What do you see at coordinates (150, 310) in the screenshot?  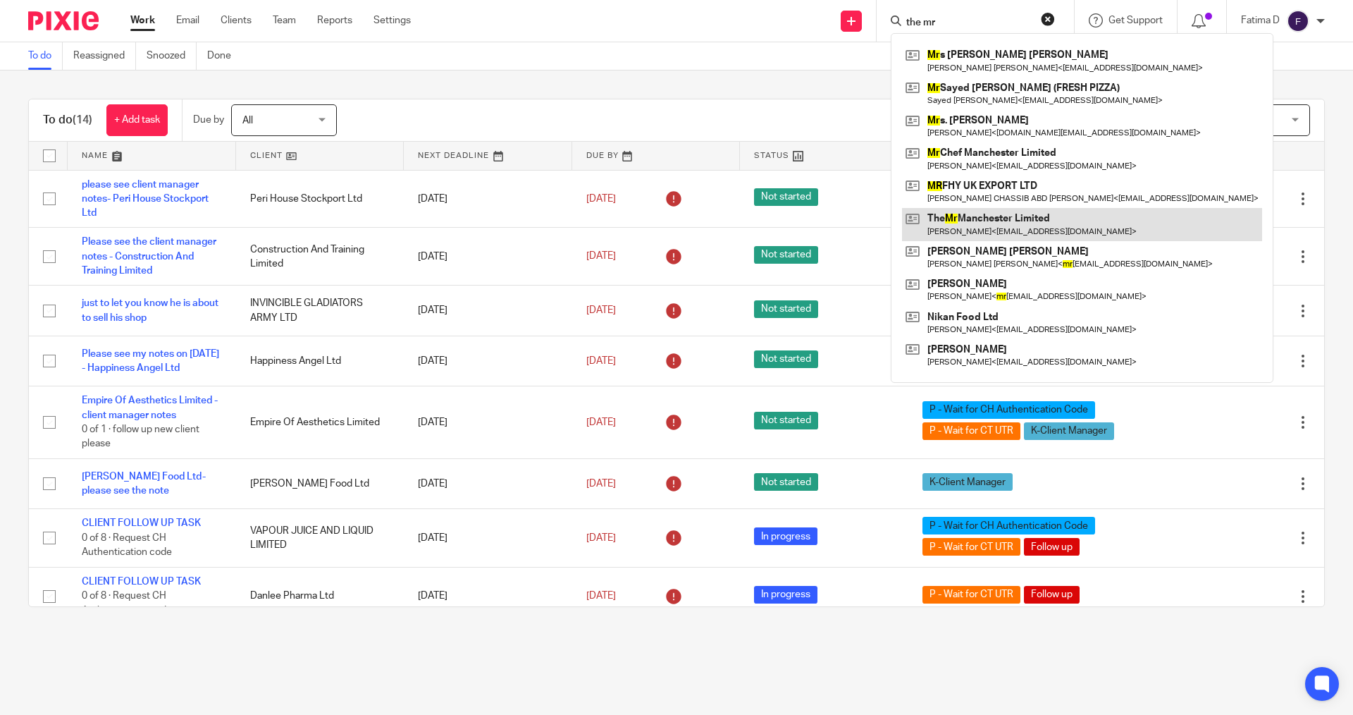 I see `a: just to let you know he is about to sell his shop` at bounding box center [150, 310].